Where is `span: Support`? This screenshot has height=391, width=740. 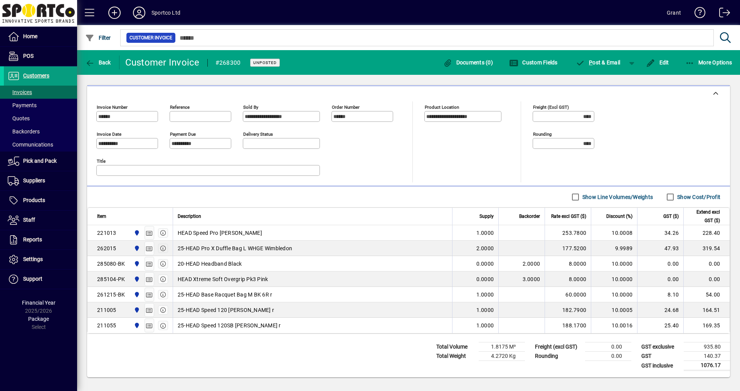
span: Support is located at coordinates (33, 279).